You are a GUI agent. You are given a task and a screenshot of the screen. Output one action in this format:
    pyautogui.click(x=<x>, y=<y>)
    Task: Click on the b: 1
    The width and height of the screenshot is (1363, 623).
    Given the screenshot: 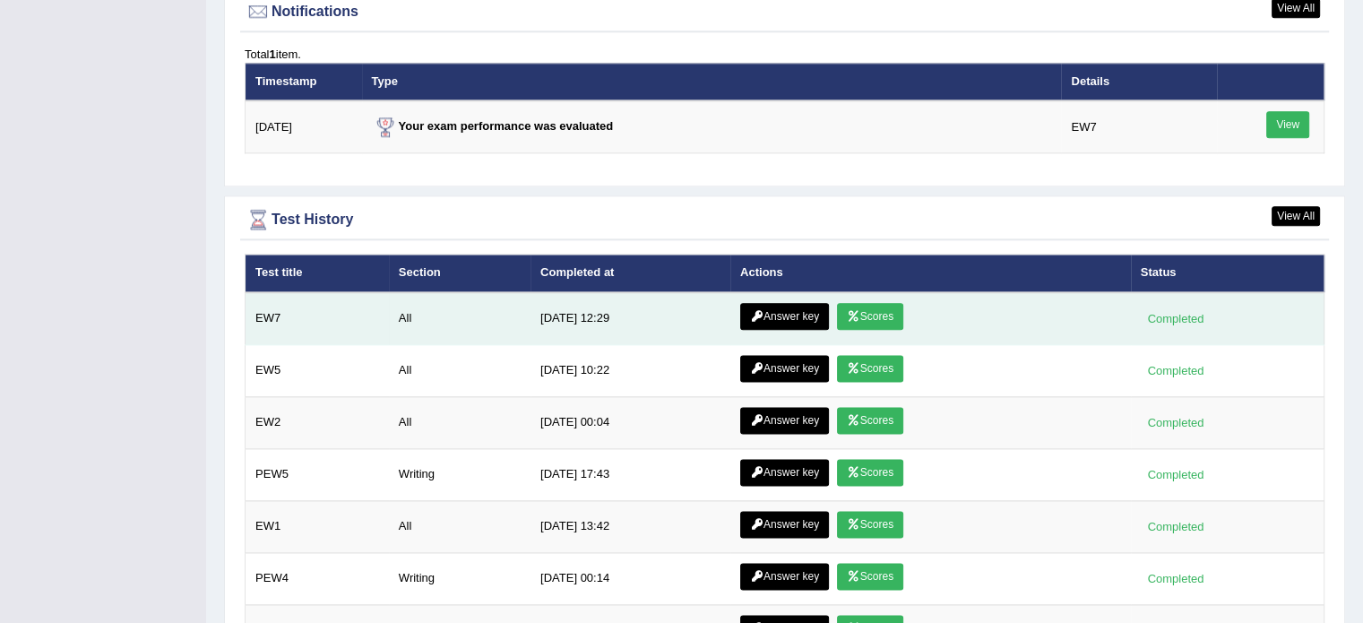 What is the action you would take?
    pyautogui.click(x=272, y=54)
    